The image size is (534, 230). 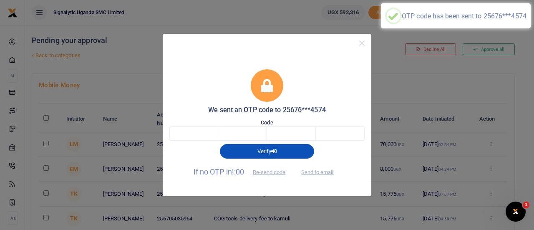 What do you see at coordinates (238, 172) in the screenshot?
I see `span: !:00` at bounding box center [238, 172].